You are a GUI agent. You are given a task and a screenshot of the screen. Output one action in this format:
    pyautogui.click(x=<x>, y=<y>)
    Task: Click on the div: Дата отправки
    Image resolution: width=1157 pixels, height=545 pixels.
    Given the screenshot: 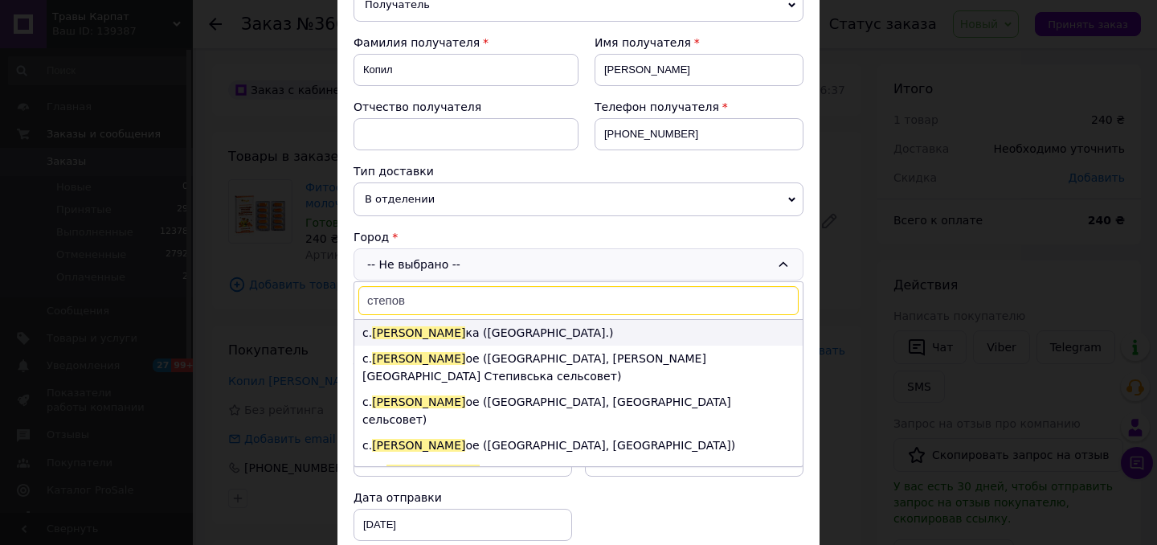 What is the action you would take?
    pyautogui.click(x=463, y=497)
    